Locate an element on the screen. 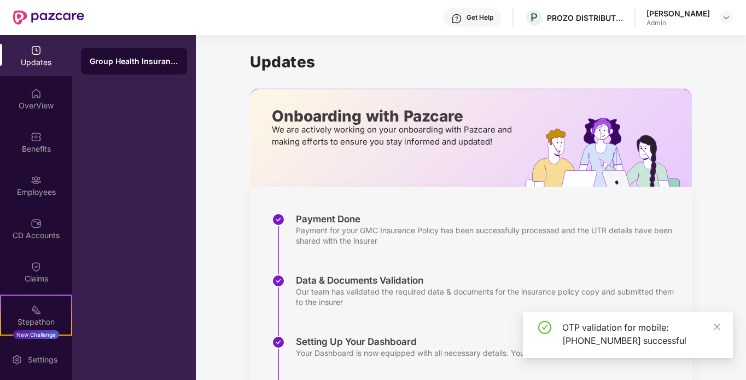 The image size is (746, 380). img: svg+xml;base64,PHN2ZyBpZD0iRHJvcGRvd24tMzJ4MzIiIHhtbG5zPSJodHRwOi8vd3d3LnczLm9yZy8yMDAwL3N2ZyIgd2... is located at coordinates (727, 18).